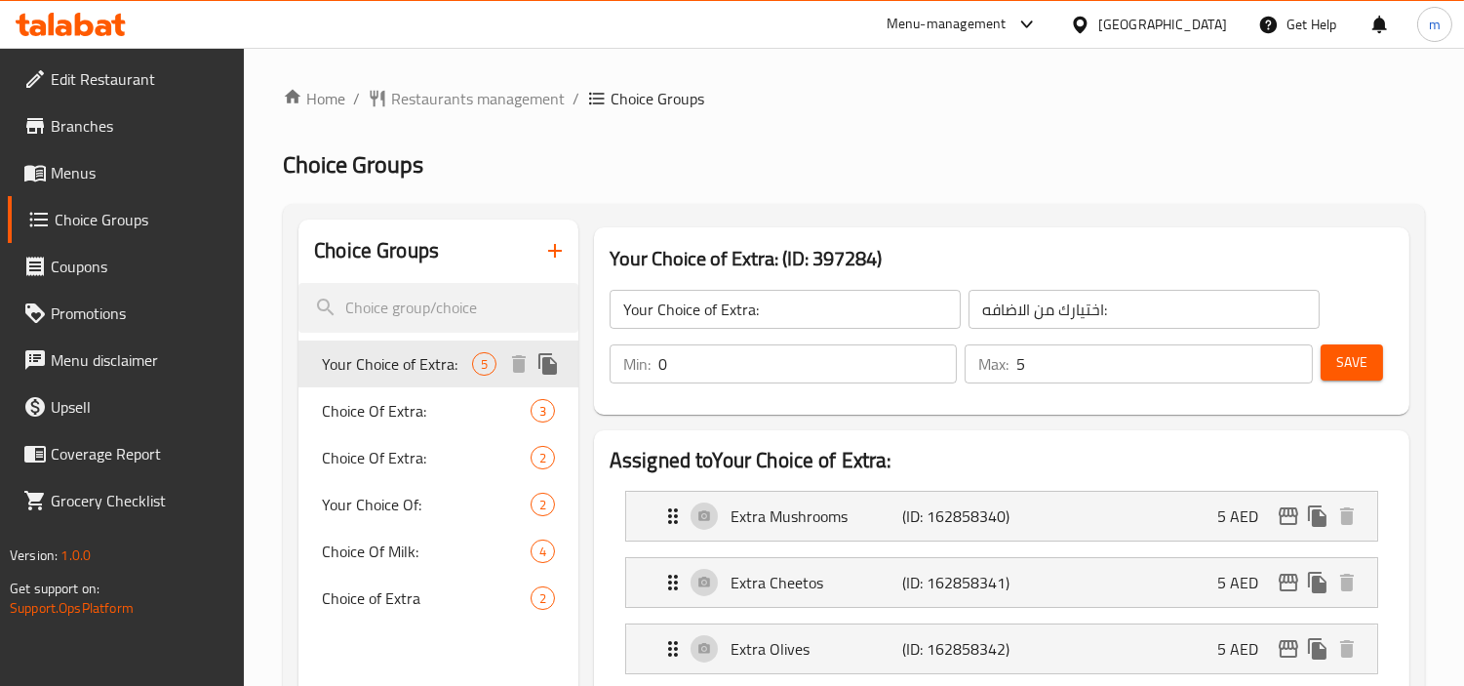 The width and height of the screenshot is (1464, 686). I want to click on div: Choice Of Extra:2, so click(438, 457).